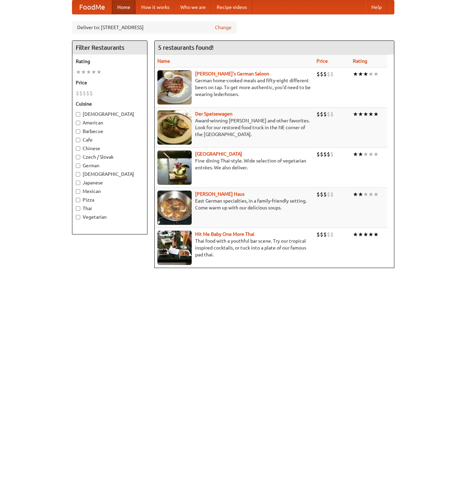 Image resolution: width=466 pixels, height=485 pixels. What do you see at coordinates (78, 123) in the screenshot?
I see `input: American` at bounding box center [78, 123].